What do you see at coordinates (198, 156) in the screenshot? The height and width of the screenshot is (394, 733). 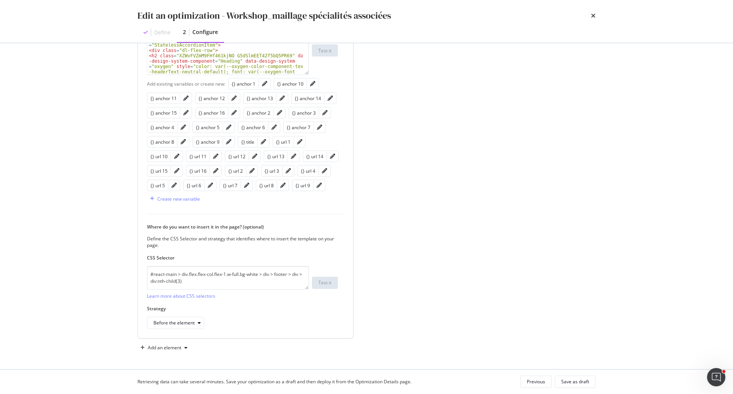 I see `button: {} url 11` at bounding box center [198, 156].